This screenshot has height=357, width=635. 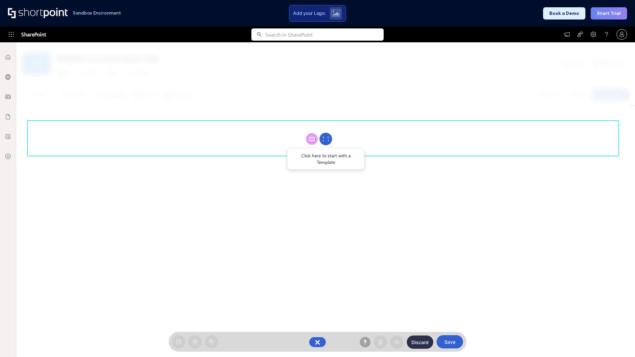 What do you see at coordinates (609, 13) in the screenshot?
I see `button: Start Trial` at bounding box center [609, 13].